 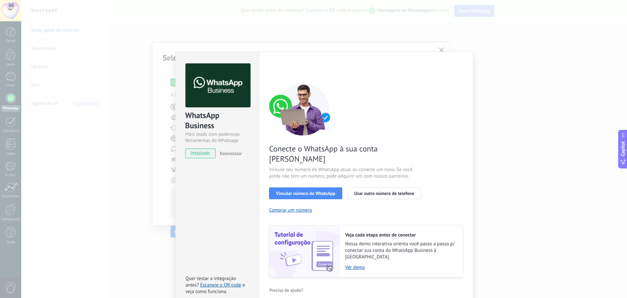 What do you see at coordinates (286, 290) in the screenshot?
I see `button: Precisa de ajuda?` at bounding box center [286, 290].